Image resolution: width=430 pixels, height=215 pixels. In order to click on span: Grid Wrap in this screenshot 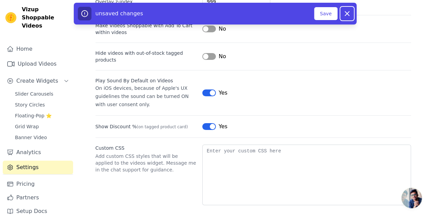, I will do `click(27, 126)`.